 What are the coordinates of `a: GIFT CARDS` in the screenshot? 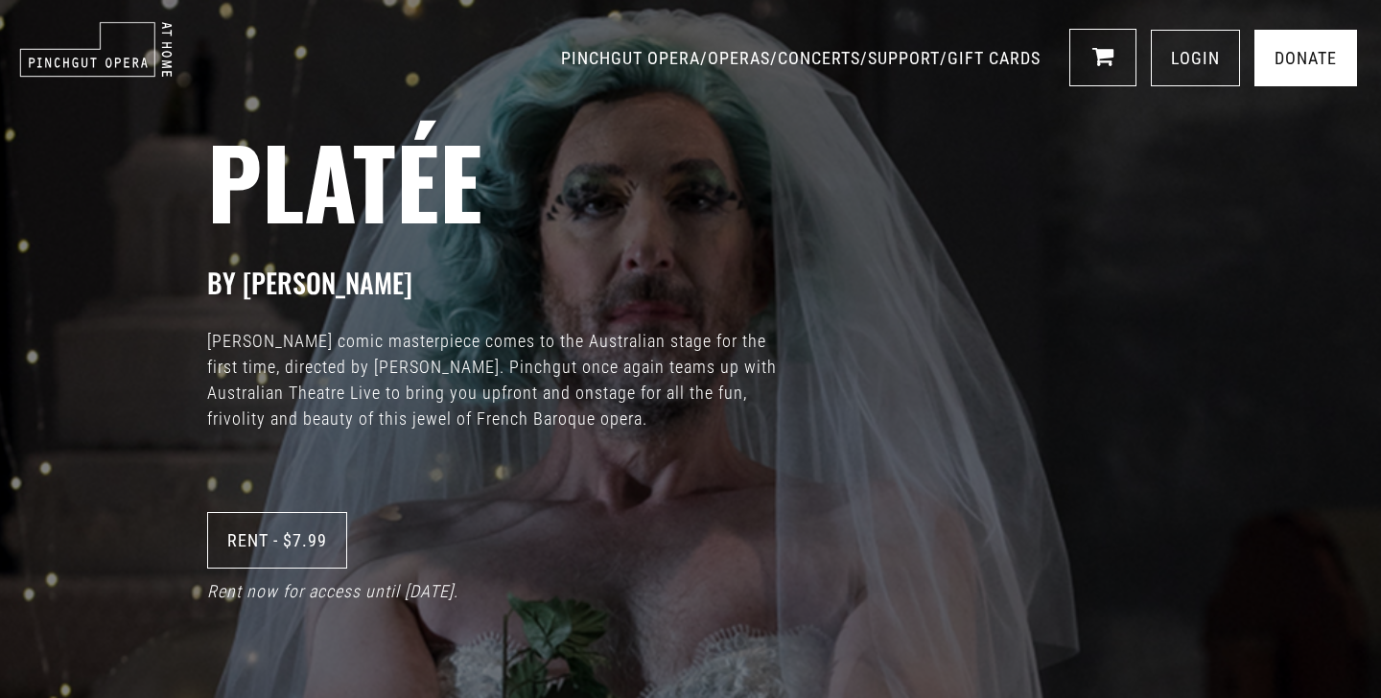 It's located at (994, 58).